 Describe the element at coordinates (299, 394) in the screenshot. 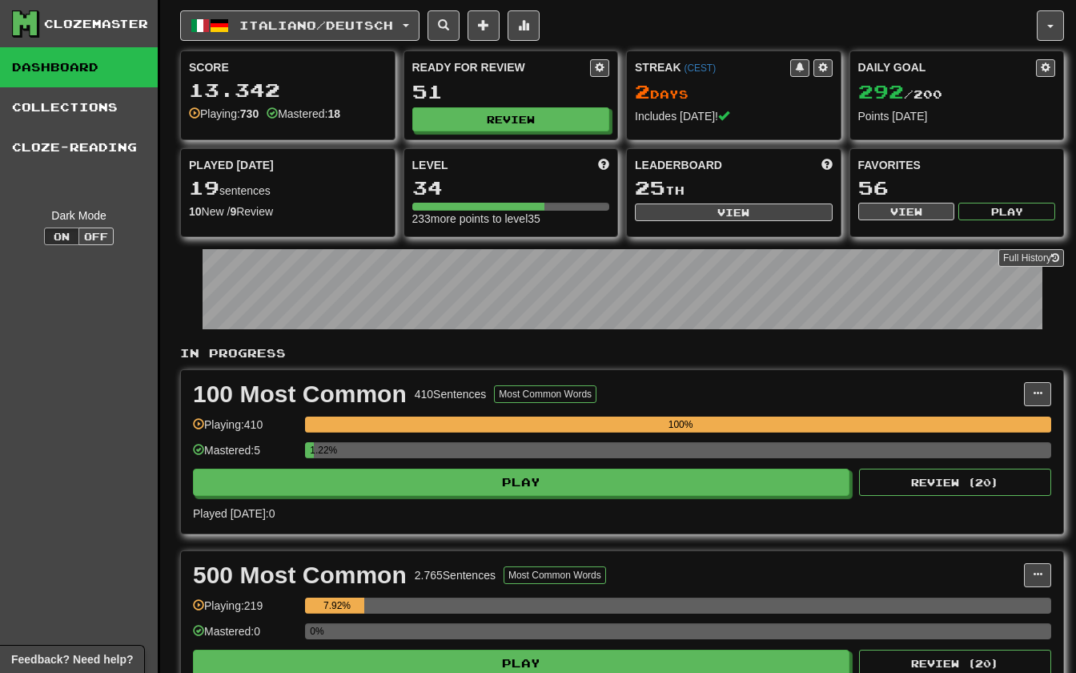

I see `div: 100 Most Common` at that location.